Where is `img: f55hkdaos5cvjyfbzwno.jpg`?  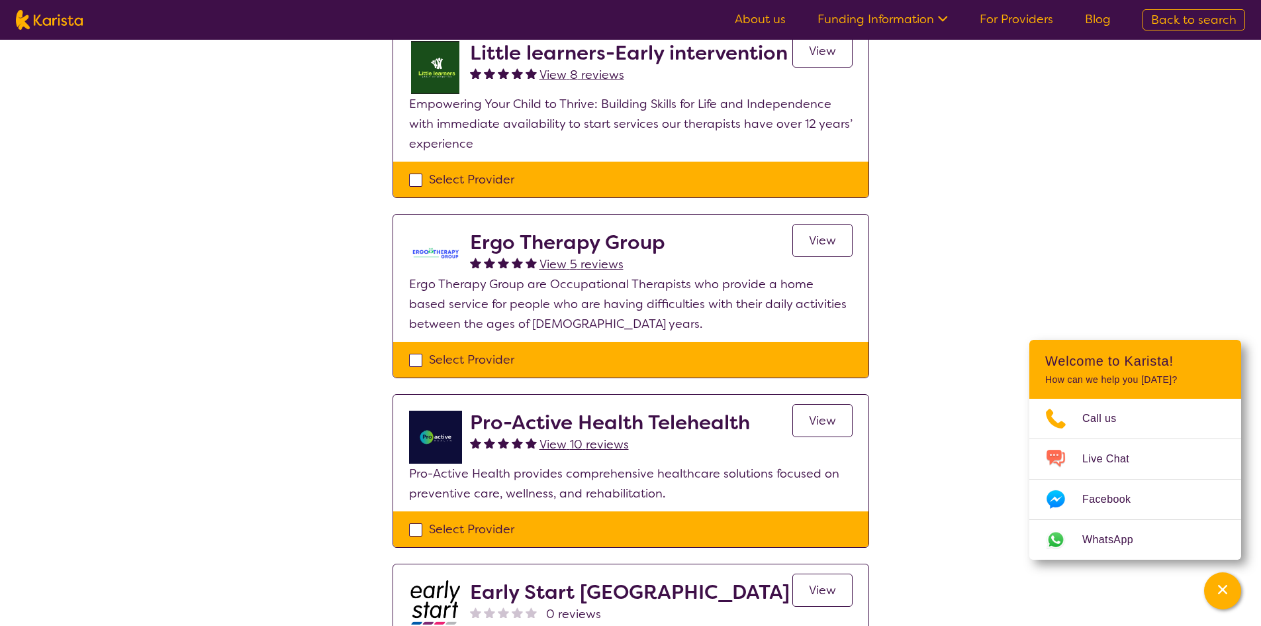
img: f55hkdaos5cvjyfbzwno.jpg is located at coordinates (436, 68).